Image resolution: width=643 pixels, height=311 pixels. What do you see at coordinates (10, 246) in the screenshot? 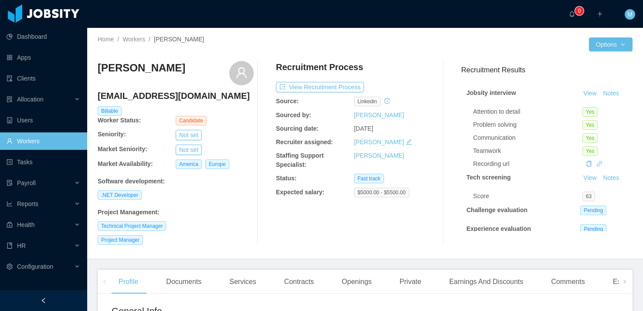
I see `i: icon: book` at bounding box center [10, 246].